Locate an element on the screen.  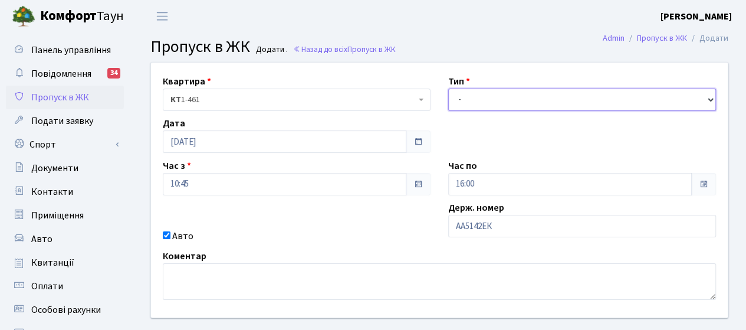
span: Приміщення is located at coordinates (57, 215).